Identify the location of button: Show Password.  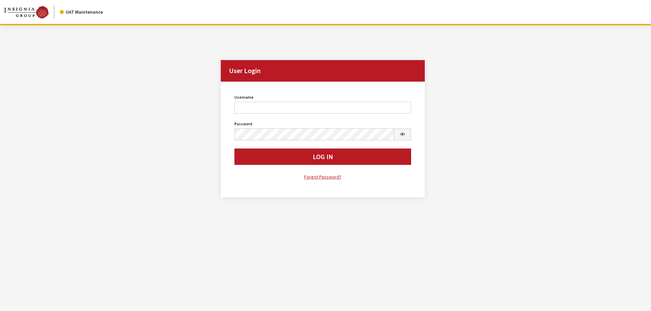
(402, 134).